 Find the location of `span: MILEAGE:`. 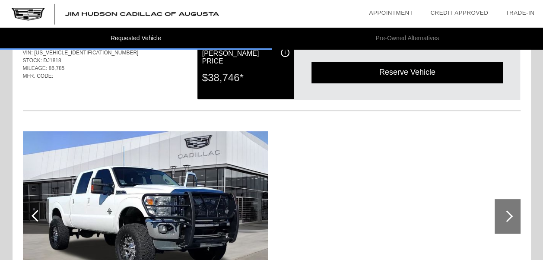

span: MILEAGE: is located at coordinates (35, 68).